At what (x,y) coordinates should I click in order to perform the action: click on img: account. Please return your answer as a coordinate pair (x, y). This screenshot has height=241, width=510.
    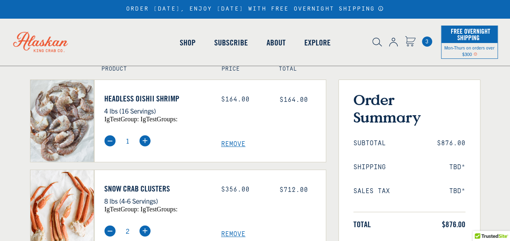
    Looking at the image, I should click on (393, 42).